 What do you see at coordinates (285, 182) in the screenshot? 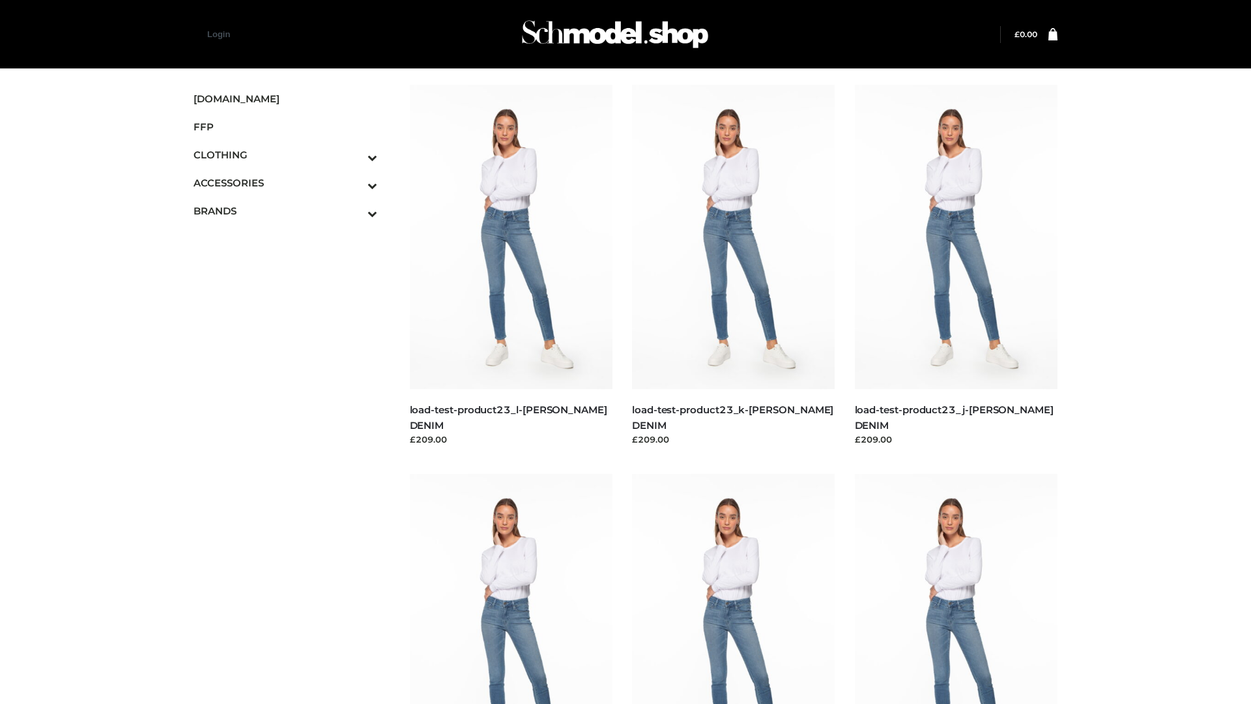
I see `a: ACCESSORIESToggle Submenu` at bounding box center [285, 182].